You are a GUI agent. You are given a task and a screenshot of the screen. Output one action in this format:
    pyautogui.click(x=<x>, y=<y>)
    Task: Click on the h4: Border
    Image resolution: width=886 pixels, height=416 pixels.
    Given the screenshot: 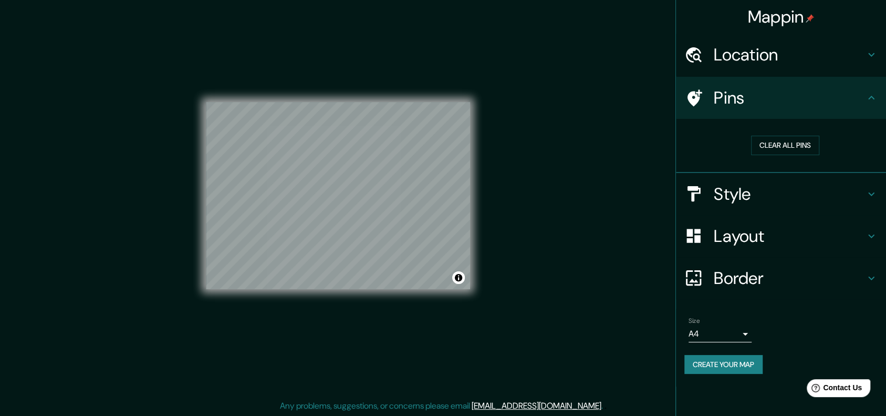 What is the action you would take?
    pyautogui.click(x=790, y=278)
    